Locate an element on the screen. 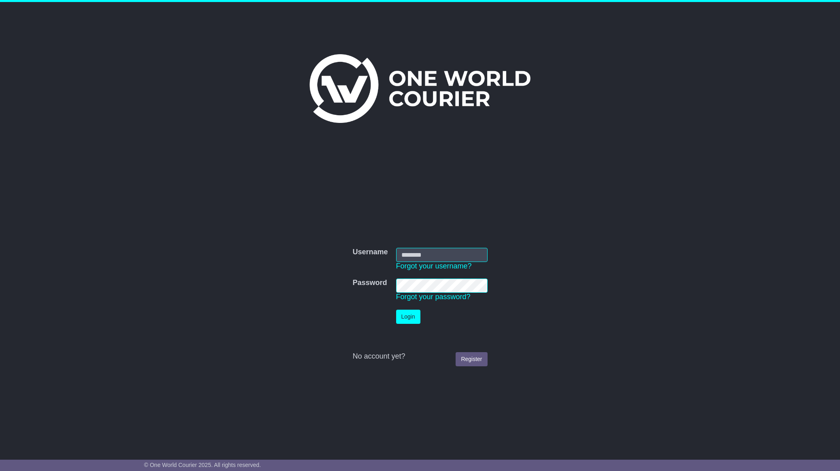  a: Register is located at coordinates (471, 359).